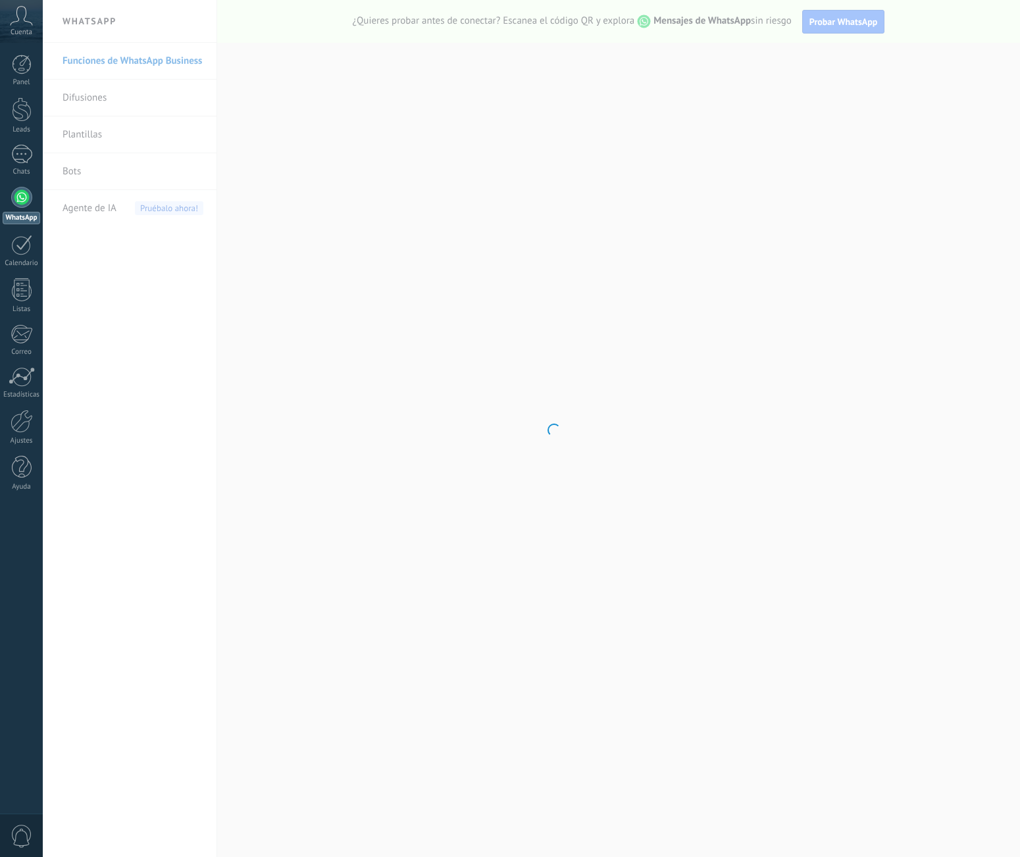 The height and width of the screenshot is (857, 1020). What do you see at coordinates (21, 218) in the screenshot?
I see `div: WhatsApp` at bounding box center [21, 218].